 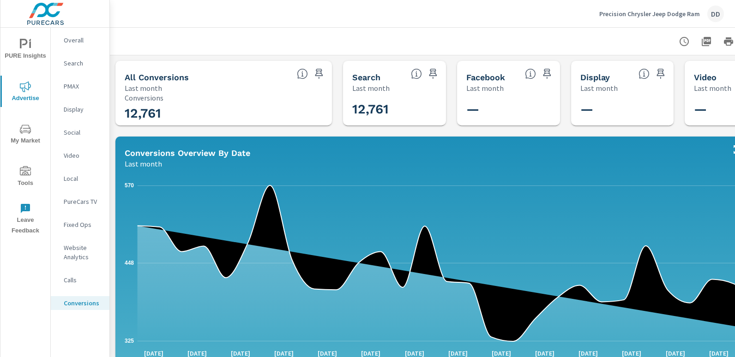 I want to click on div: Video, so click(x=80, y=156).